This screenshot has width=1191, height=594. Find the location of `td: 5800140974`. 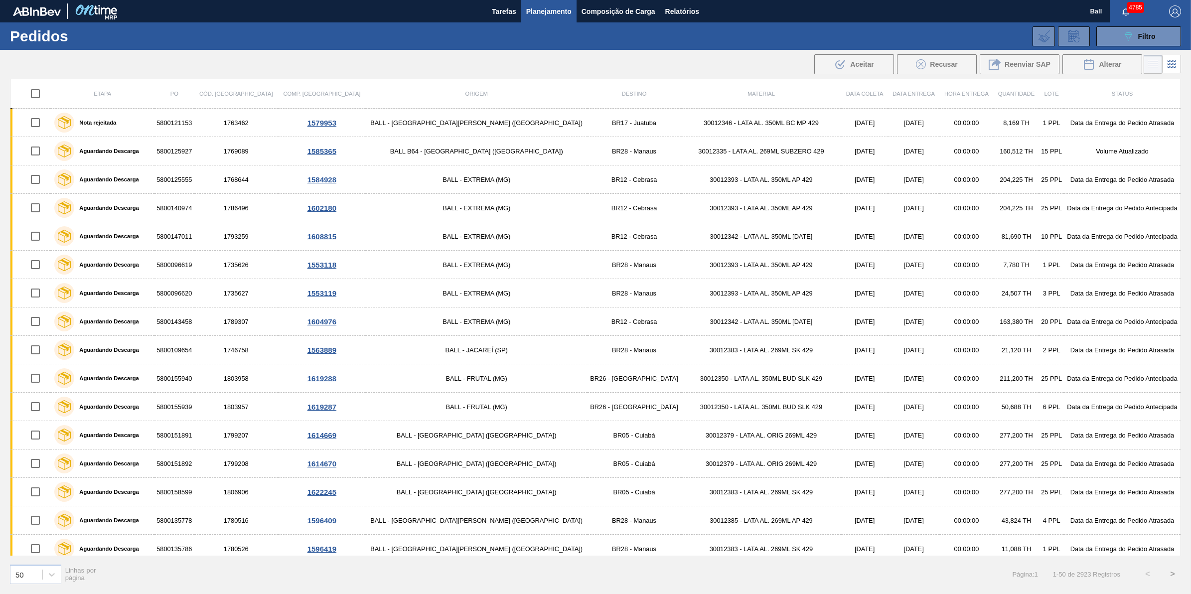

td: 5800140974 is located at coordinates (174, 208).